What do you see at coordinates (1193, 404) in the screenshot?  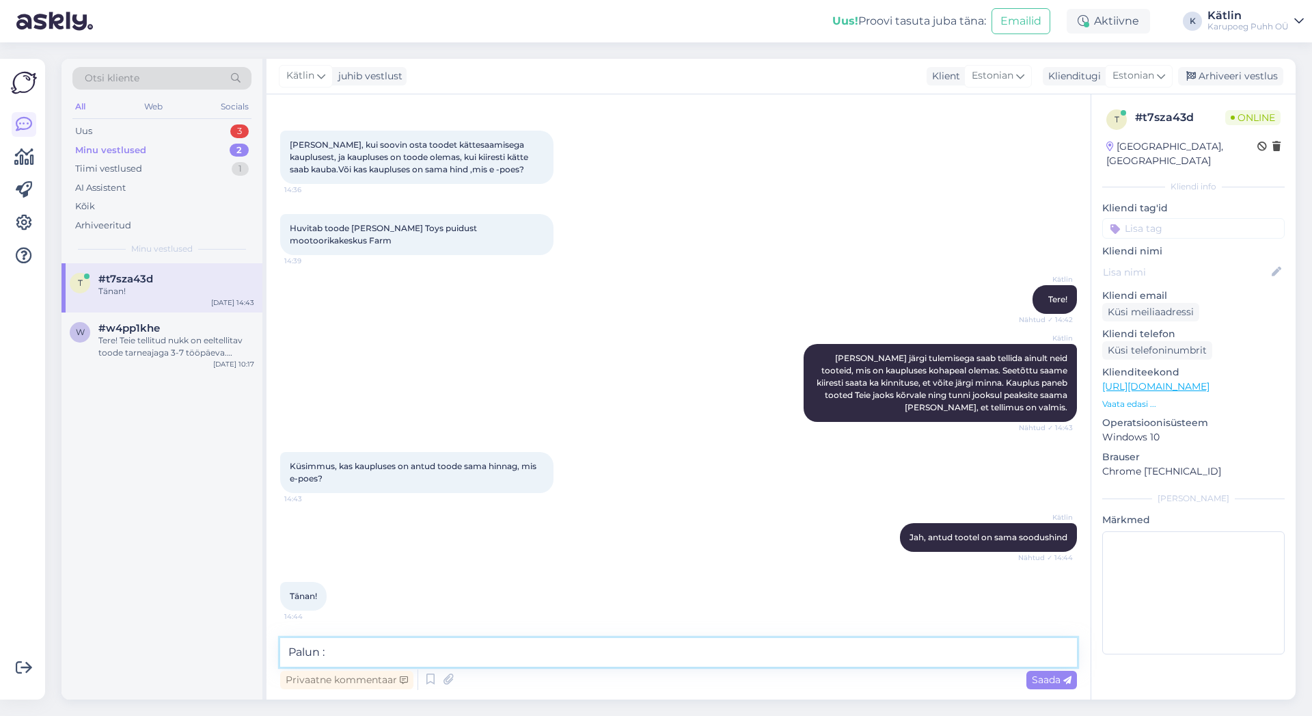 I see `p: Vaata edasi ...` at bounding box center [1193, 404].